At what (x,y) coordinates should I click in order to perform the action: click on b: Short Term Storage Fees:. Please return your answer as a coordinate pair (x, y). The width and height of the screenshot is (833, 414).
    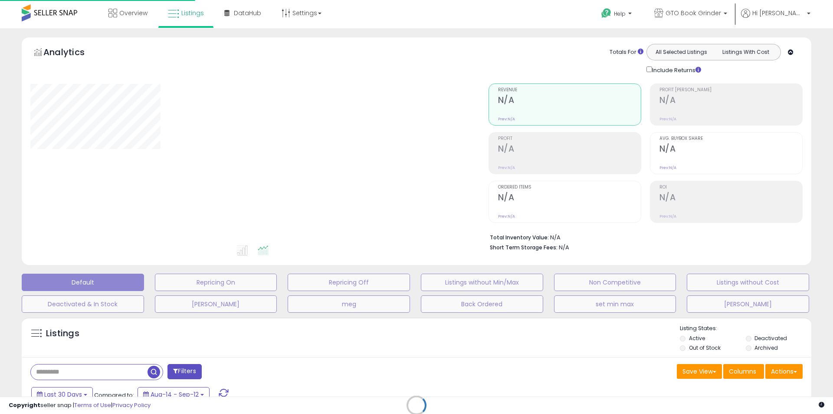
    Looking at the image, I should click on (524, 247).